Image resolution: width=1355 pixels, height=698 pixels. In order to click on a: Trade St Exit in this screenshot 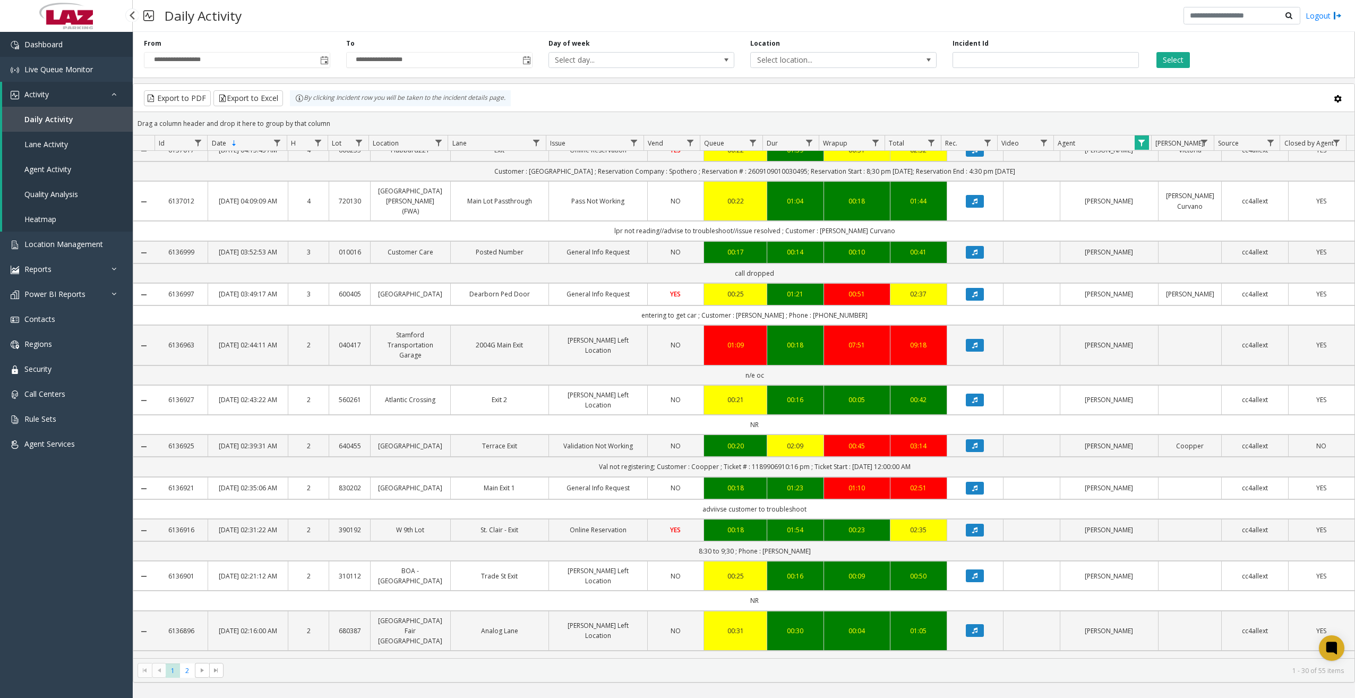, I will do `click(500, 576)`.